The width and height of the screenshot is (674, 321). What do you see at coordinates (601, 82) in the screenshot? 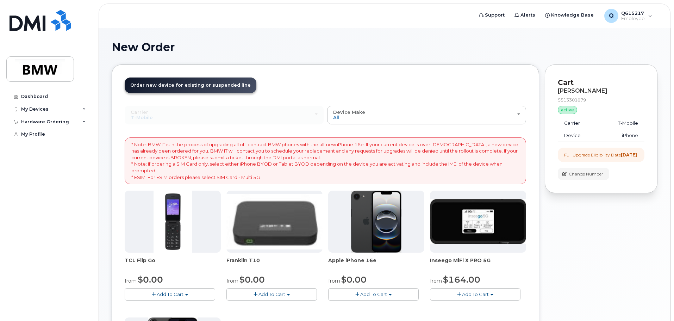
I see `p: Cart` at bounding box center [601, 82].